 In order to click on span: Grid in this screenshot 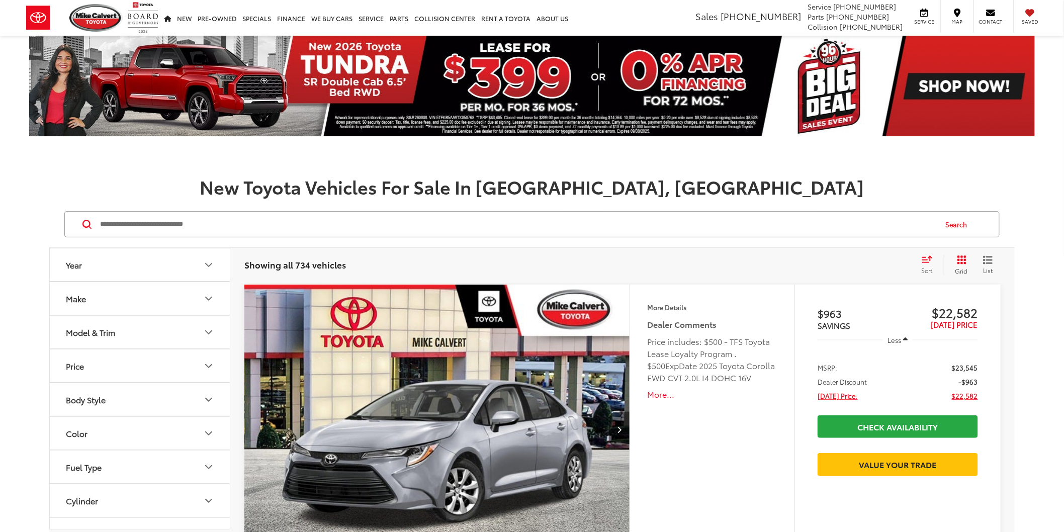, I will do `click(961, 270)`.